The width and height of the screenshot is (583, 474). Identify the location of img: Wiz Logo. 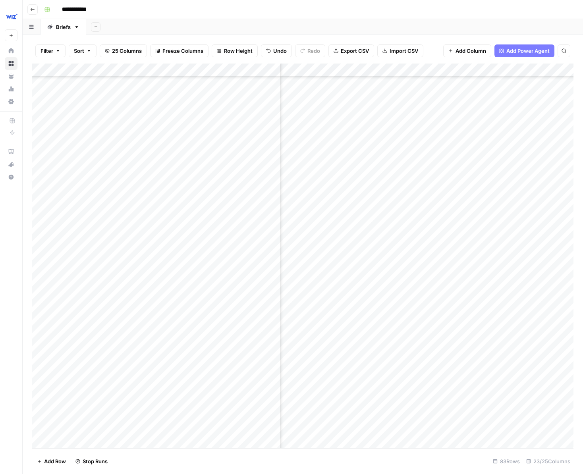
(12, 16).